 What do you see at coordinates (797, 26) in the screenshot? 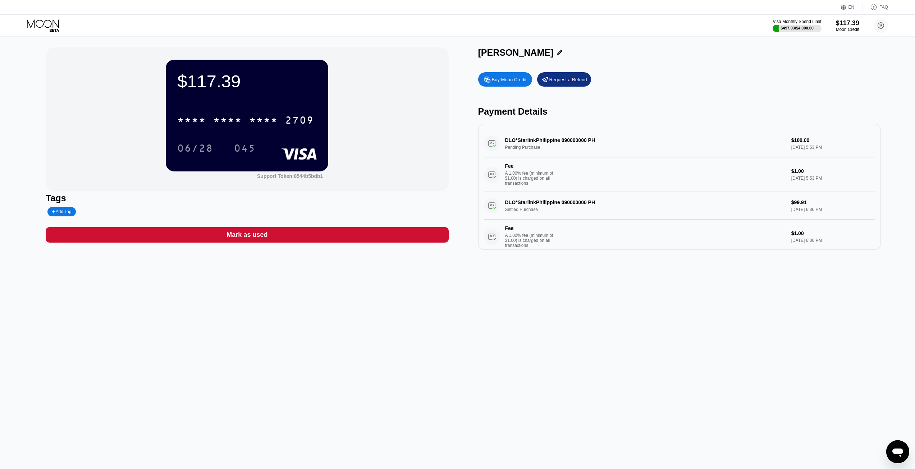
I see `div: Visa Monthly Spend Limit$497.03/$4,000.00` at bounding box center [797, 26].